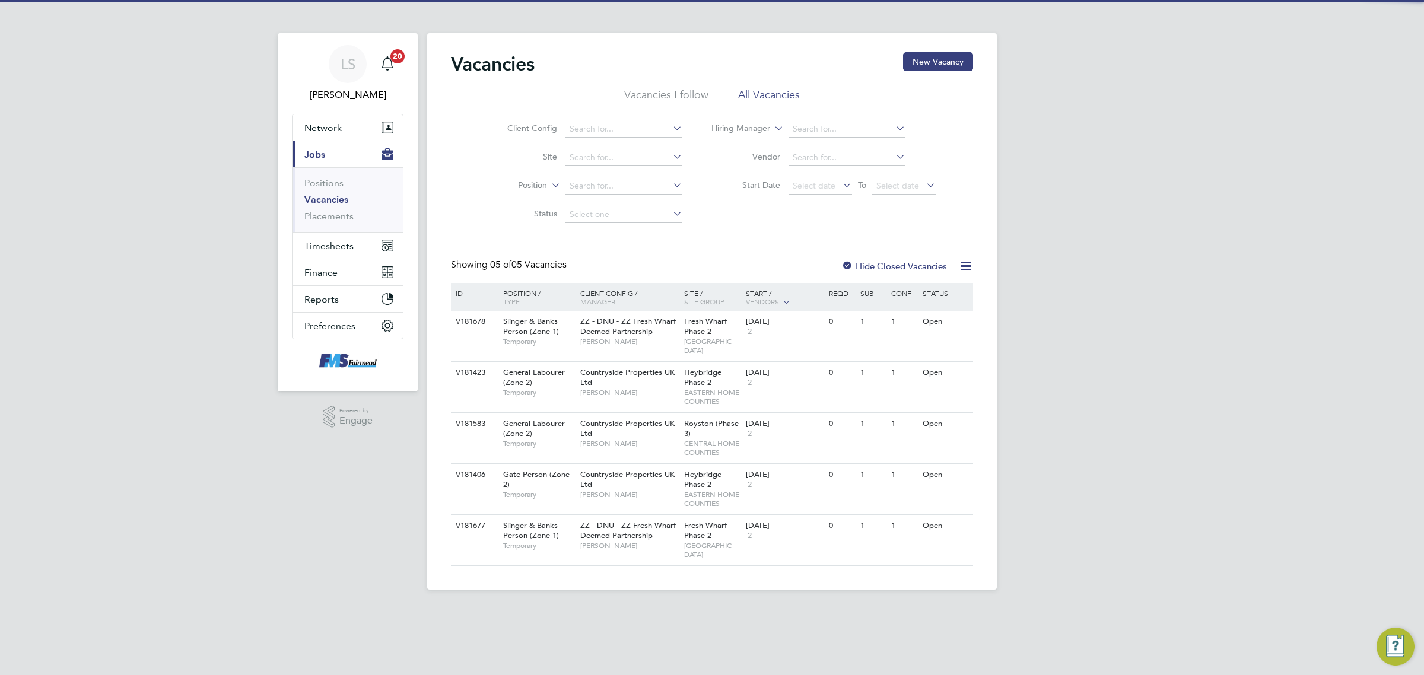  Describe the element at coordinates (904, 293) in the screenshot. I see `div: Conf` at that location.